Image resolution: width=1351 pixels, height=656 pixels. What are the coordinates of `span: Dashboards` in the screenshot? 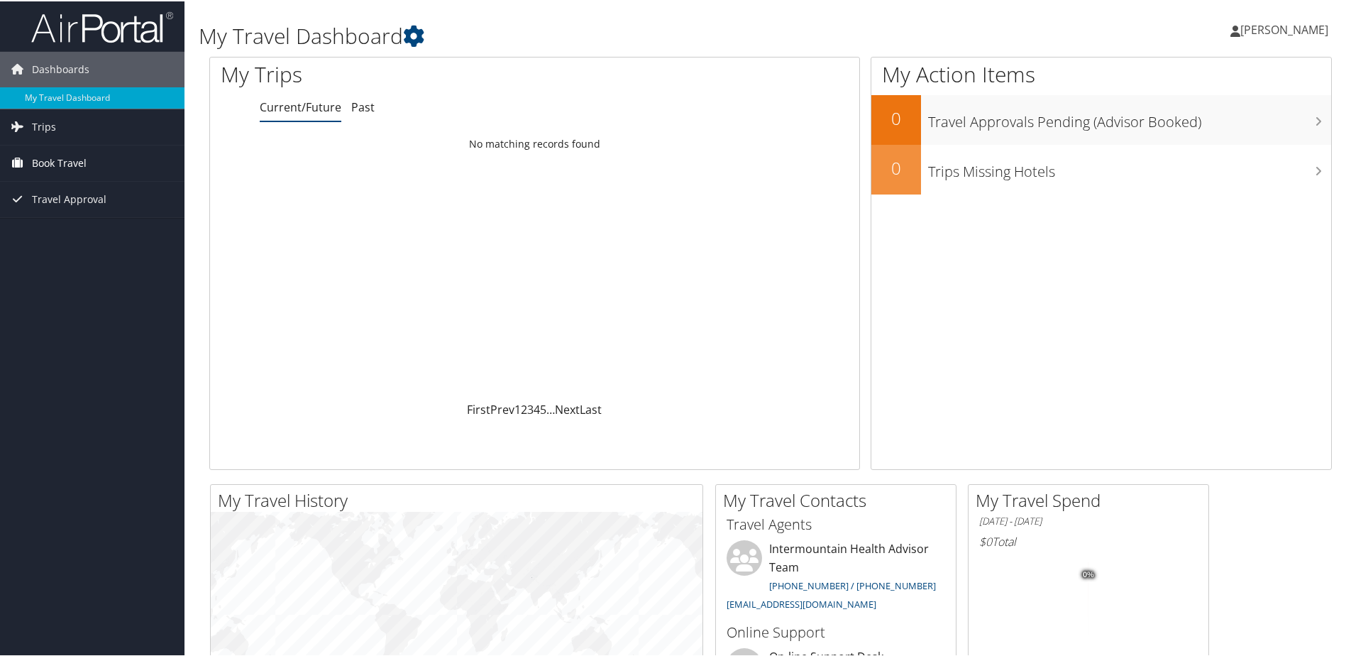 It's located at (60, 68).